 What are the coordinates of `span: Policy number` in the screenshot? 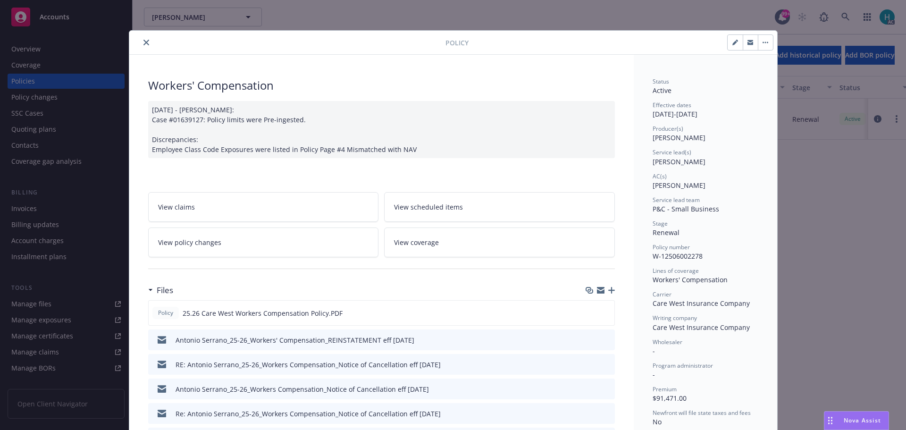 It's located at (671, 247).